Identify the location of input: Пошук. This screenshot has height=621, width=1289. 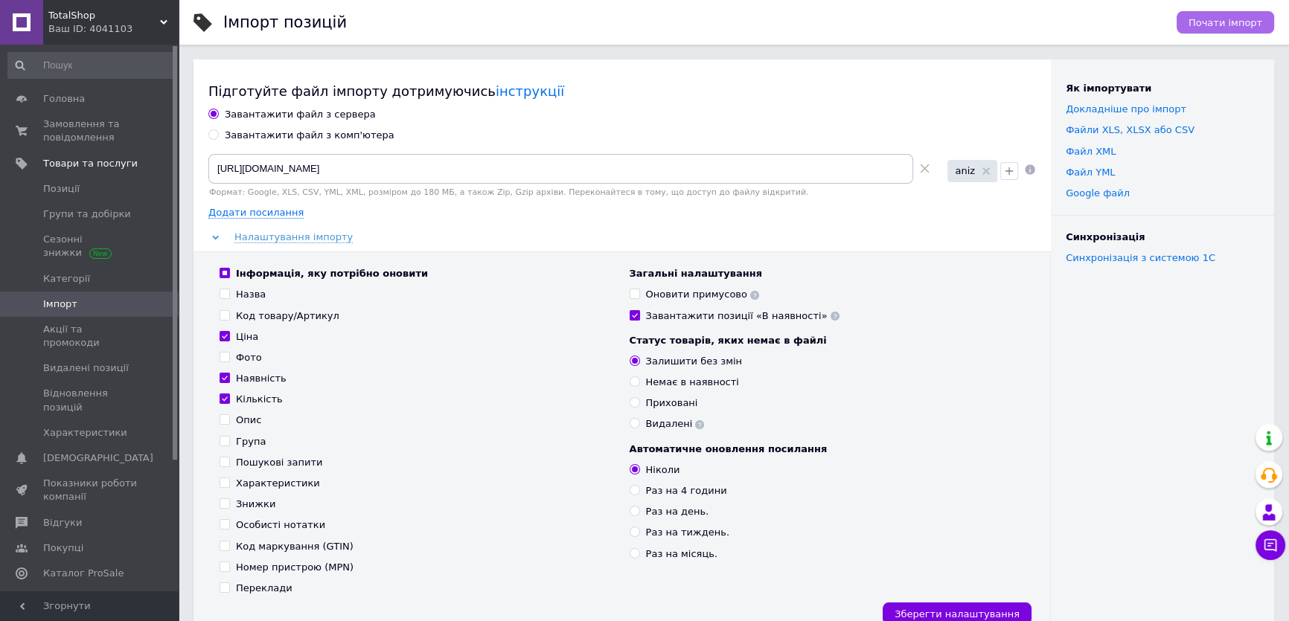
(91, 65).